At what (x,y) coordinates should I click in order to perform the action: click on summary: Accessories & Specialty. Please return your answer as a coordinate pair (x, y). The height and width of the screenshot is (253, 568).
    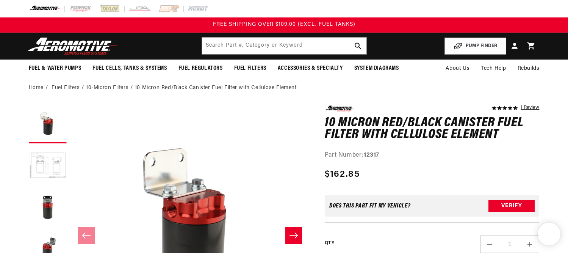
    Looking at the image, I should click on (310, 68).